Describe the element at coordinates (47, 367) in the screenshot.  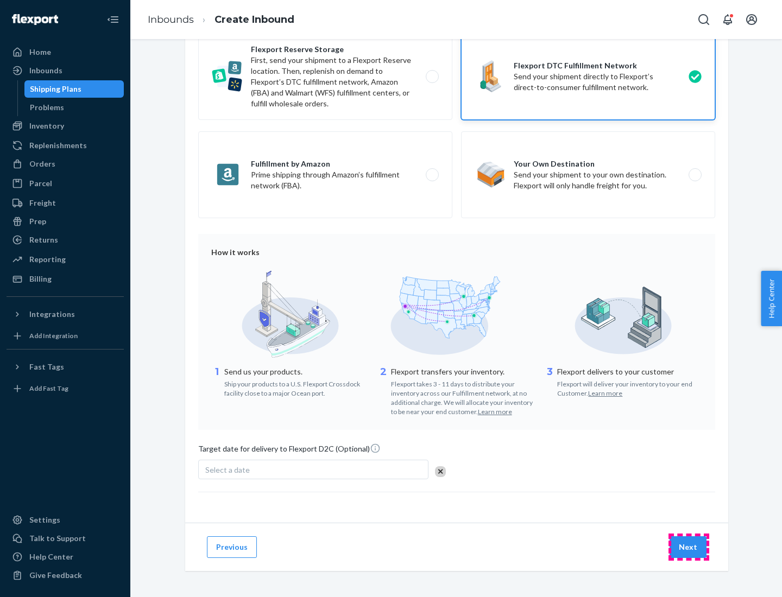
I see `div: Fast Tags` at that location.